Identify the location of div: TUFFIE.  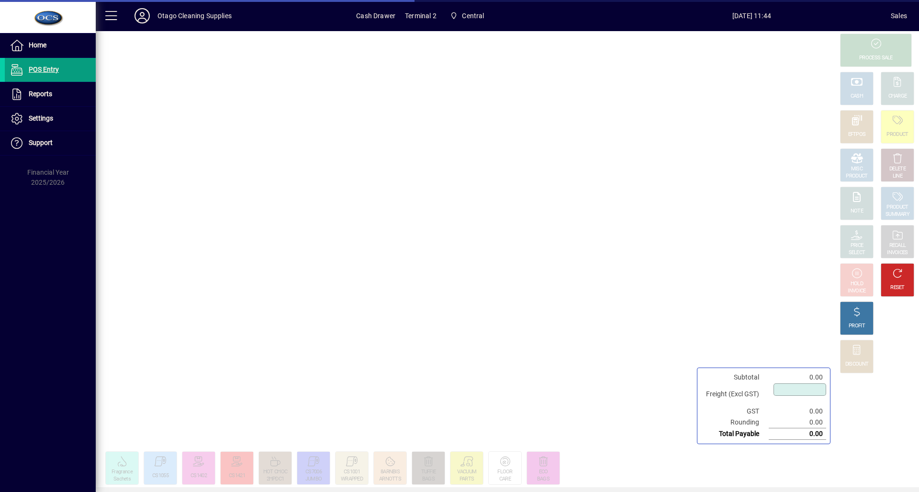
(428, 472).